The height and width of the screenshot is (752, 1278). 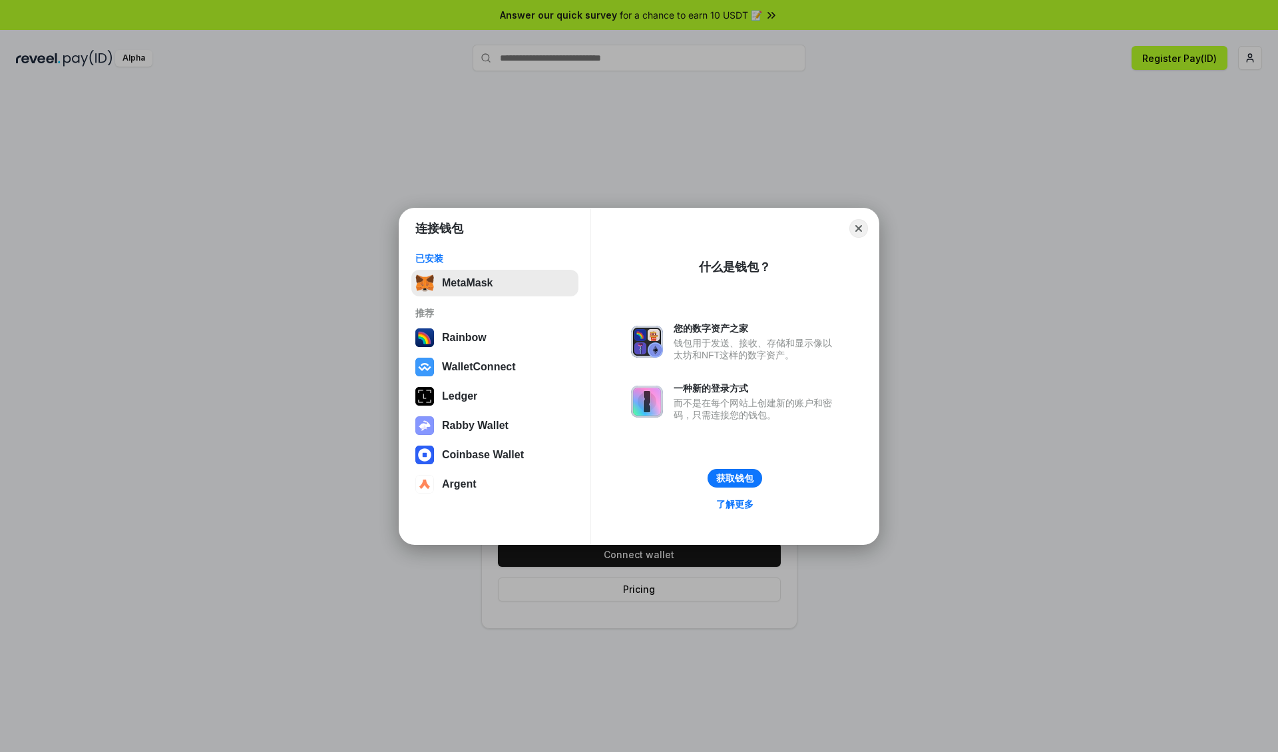 What do you see at coordinates (439, 228) in the screenshot?
I see `h1: 连接钱包` at bounding box center [439, 228].